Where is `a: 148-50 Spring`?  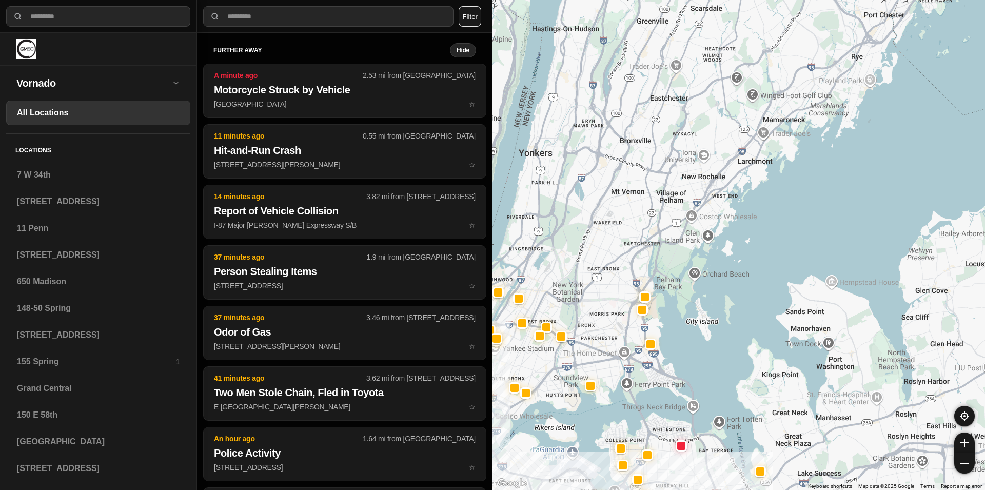
a: 148-50 Spring is located at coordinates (98, 308).